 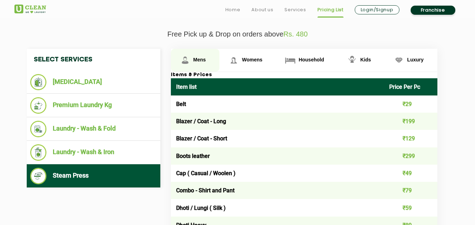 What do you see at coordinates (411, 121) in the screenshot?
I see `td: ₹199` at bounding box center [411, 121].